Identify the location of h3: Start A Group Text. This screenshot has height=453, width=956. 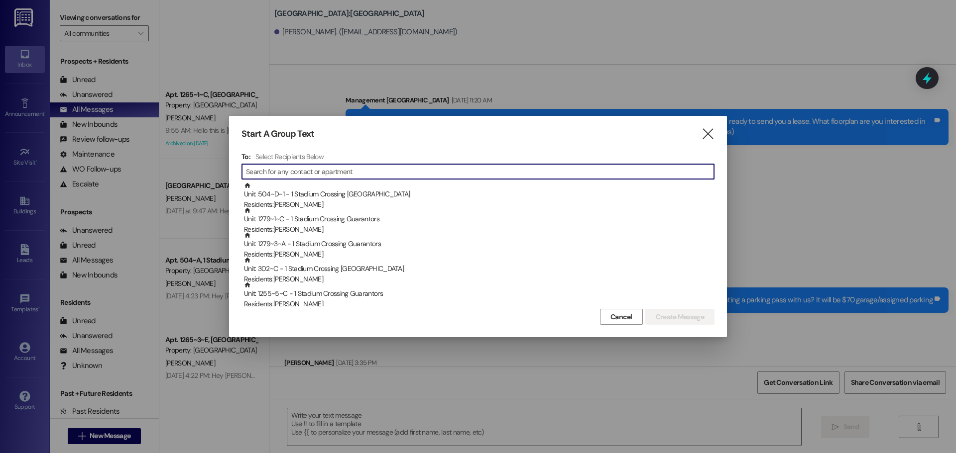
(278, 134).